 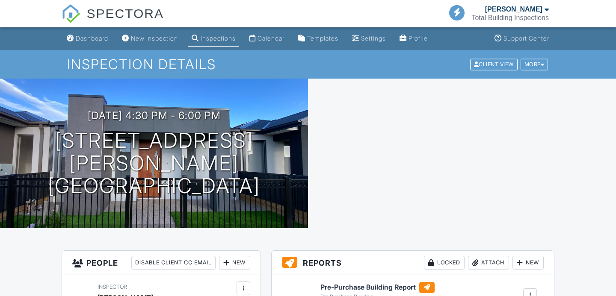 What do you see at coordinates (92, 38) in the screenshot?
I see `div: Dashboard` at bounding box center [92, 38].